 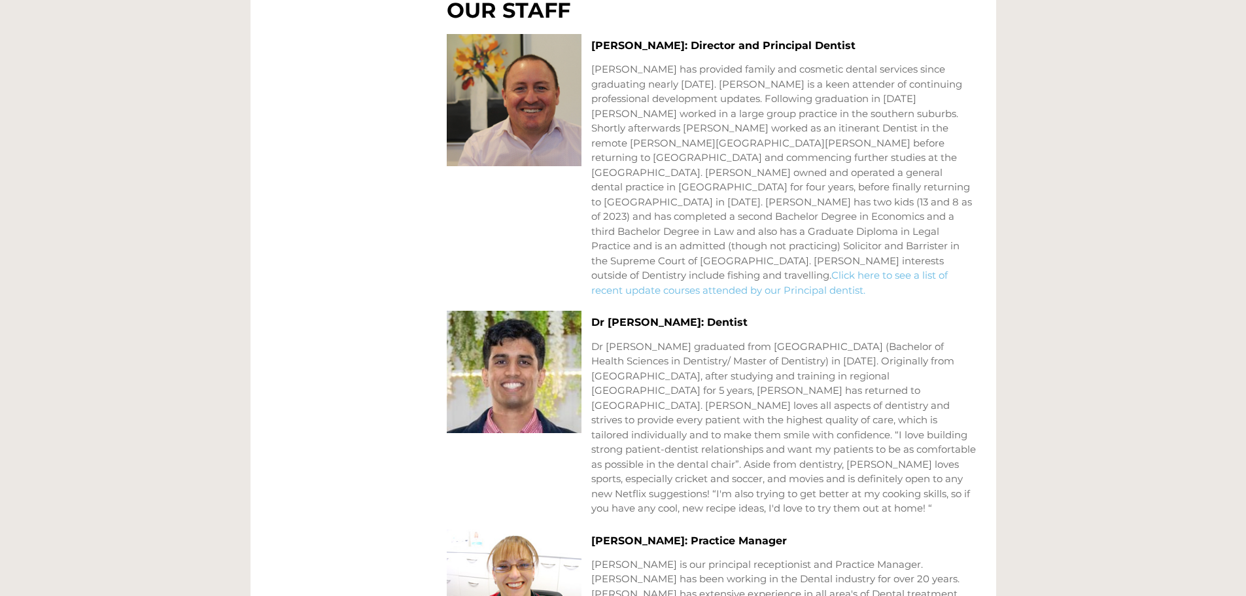 I want to click on img: Dr Arjun Nagasandra, so click(x=514, y=372).